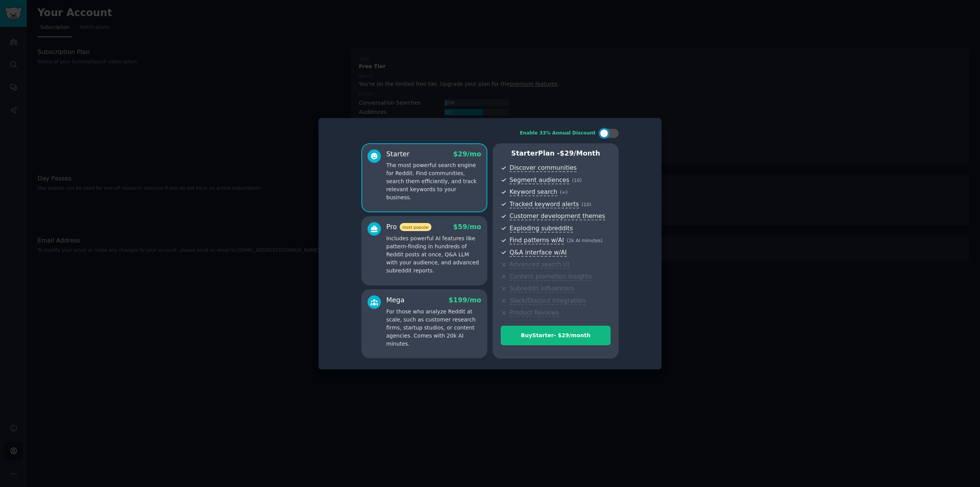  Describe the element at coordinates (434, 327) in the screenshot. I see `p: For those who analyze Reddit at scale, such as customer research firms, startup studios, or conte...` at that location.